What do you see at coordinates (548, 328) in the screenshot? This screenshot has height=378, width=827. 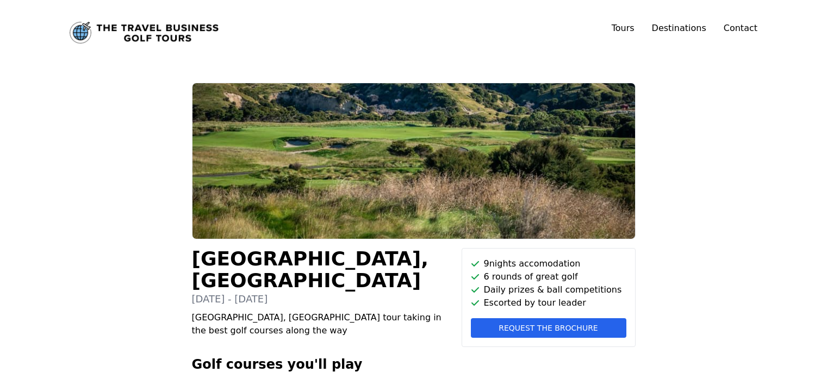 I see `span: Request the brochure` at bounding box center [548, 328].